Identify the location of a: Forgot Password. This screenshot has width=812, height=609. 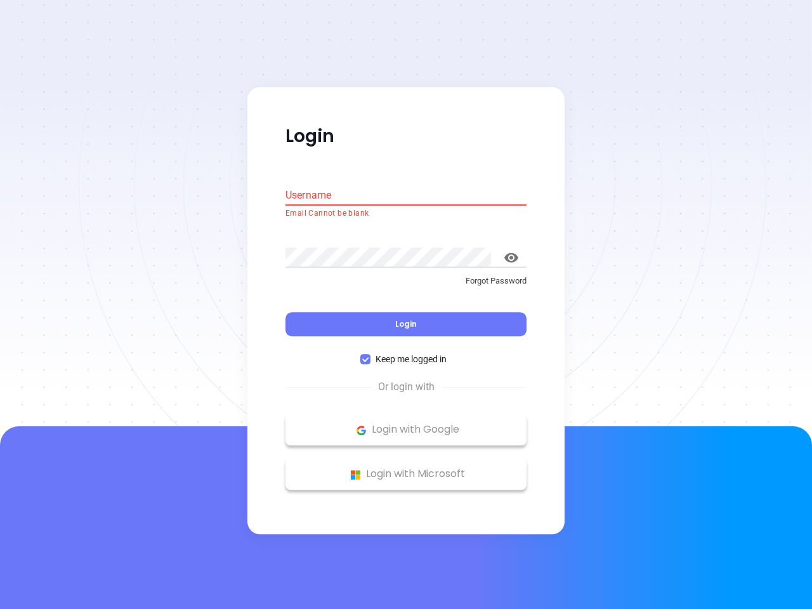
(406, 286).